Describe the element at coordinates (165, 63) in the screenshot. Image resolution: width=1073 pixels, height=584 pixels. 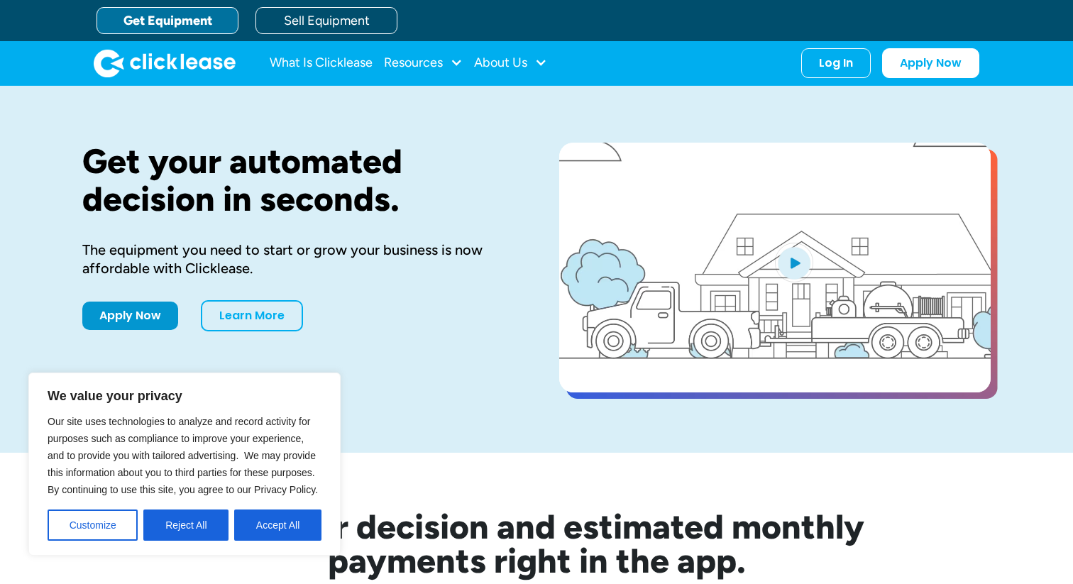
I see `a: home` at that location.